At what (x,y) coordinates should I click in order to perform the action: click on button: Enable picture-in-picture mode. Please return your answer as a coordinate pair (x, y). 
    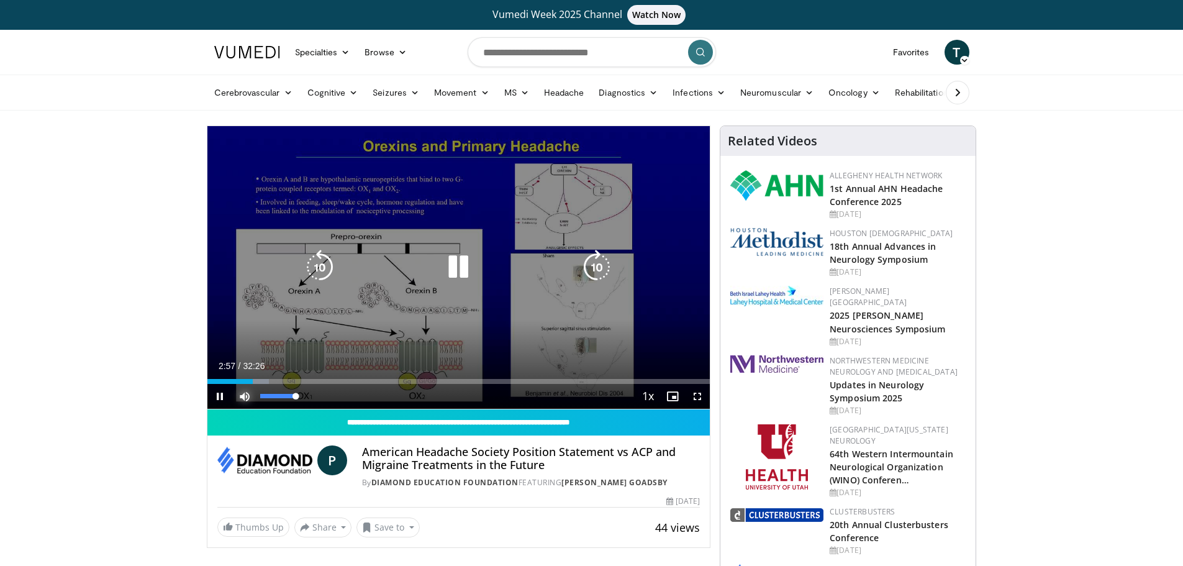
    Looking at the image, I should click on (672, 396).